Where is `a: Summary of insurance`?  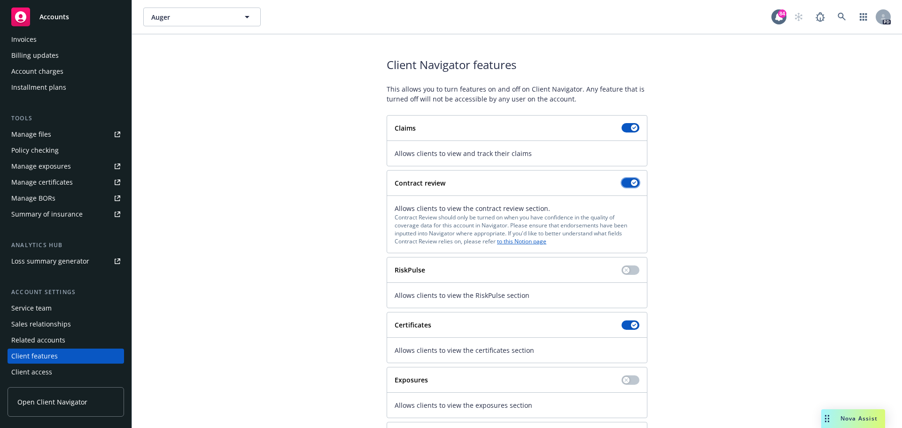
a: Summary of insurance is located at coordinates (66, 214).